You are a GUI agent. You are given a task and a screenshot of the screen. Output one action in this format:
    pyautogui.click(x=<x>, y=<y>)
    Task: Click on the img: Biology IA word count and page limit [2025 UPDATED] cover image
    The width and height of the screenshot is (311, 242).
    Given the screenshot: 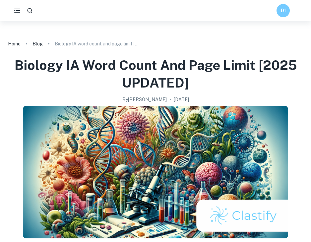 What is the action you would take?
    pyautogui.click(x=156, y=172)
    